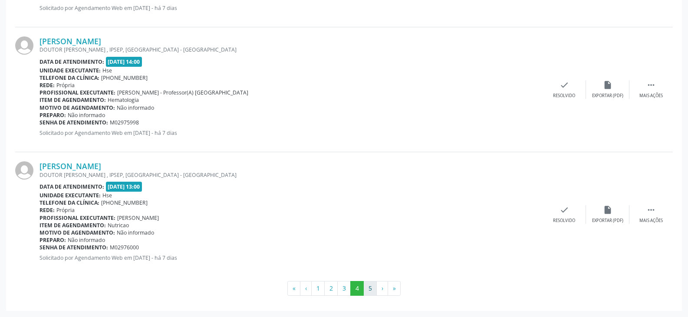  I want to click on button: Go to last page, so click(394, 289).